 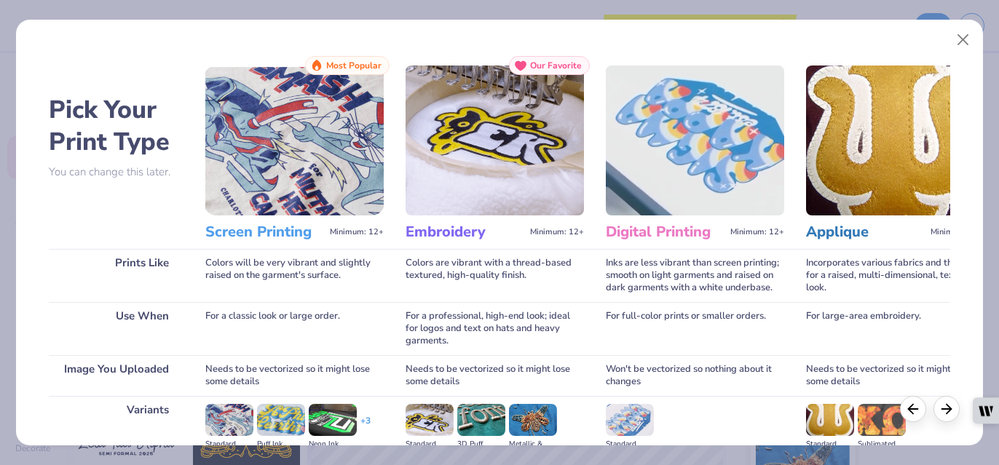 I want to click on div: Prints Like, so click(x=116, y=275).